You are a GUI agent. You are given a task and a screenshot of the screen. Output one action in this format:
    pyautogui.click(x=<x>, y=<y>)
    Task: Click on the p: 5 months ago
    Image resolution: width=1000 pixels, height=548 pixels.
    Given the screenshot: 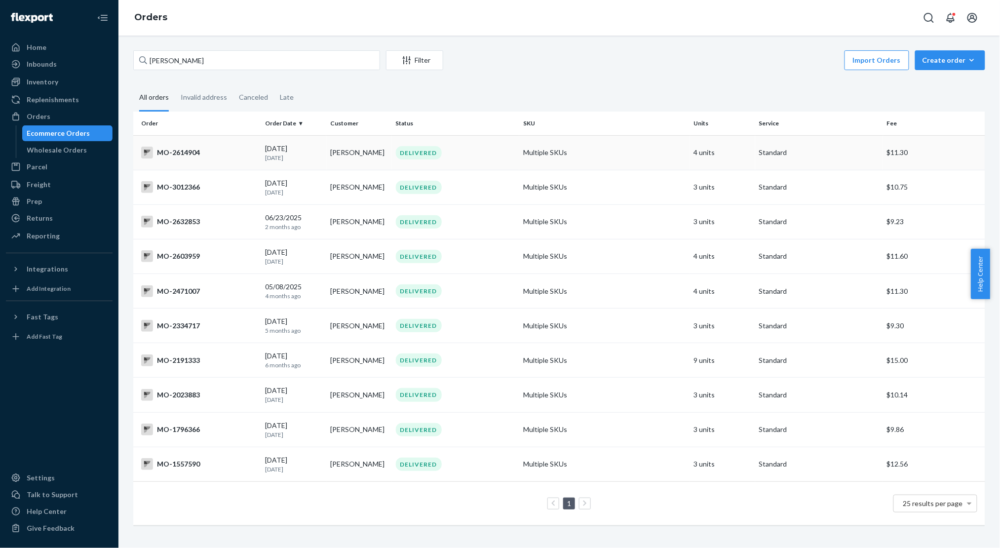 What is the action you would take?
    pyautogui.click(x=294, y=330)
    